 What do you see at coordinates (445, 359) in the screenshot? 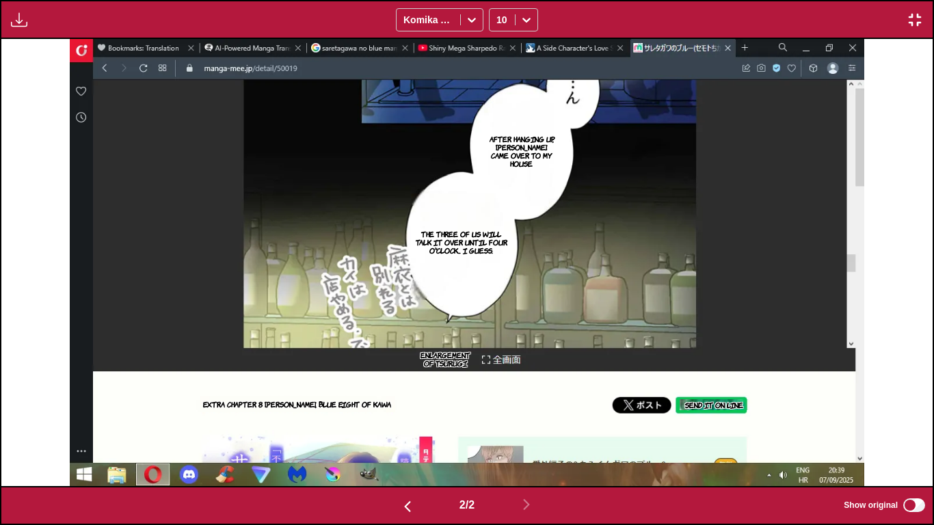
I see `p: Enlargement of tsurugi` at bounding box center [445, 359].